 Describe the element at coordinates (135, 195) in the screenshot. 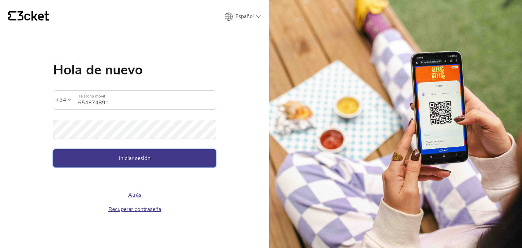

I see `a: Atrás` at that location.